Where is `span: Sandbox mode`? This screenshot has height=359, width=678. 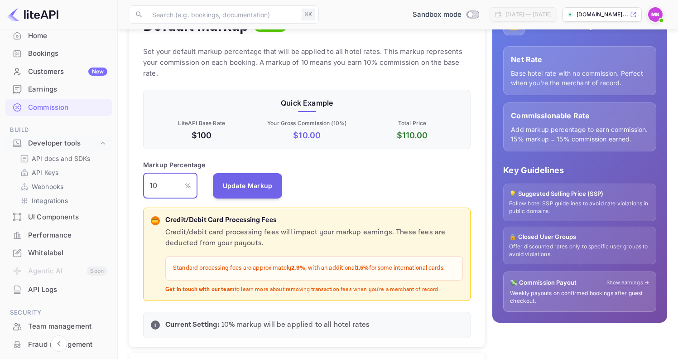 span: Sandbox mode is located at coordinates (437, 14).